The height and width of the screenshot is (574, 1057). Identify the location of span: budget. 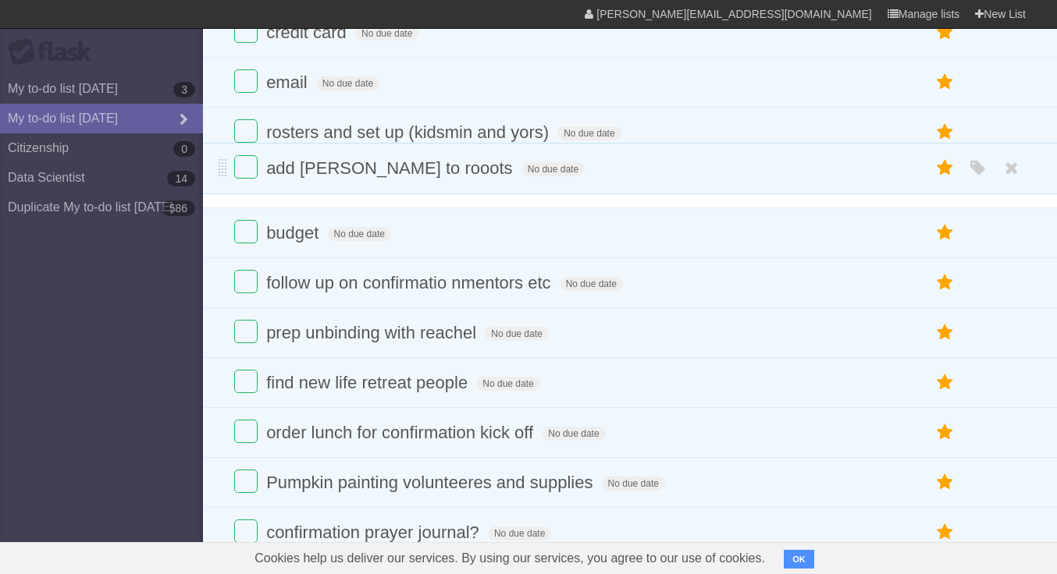
(294, 233).